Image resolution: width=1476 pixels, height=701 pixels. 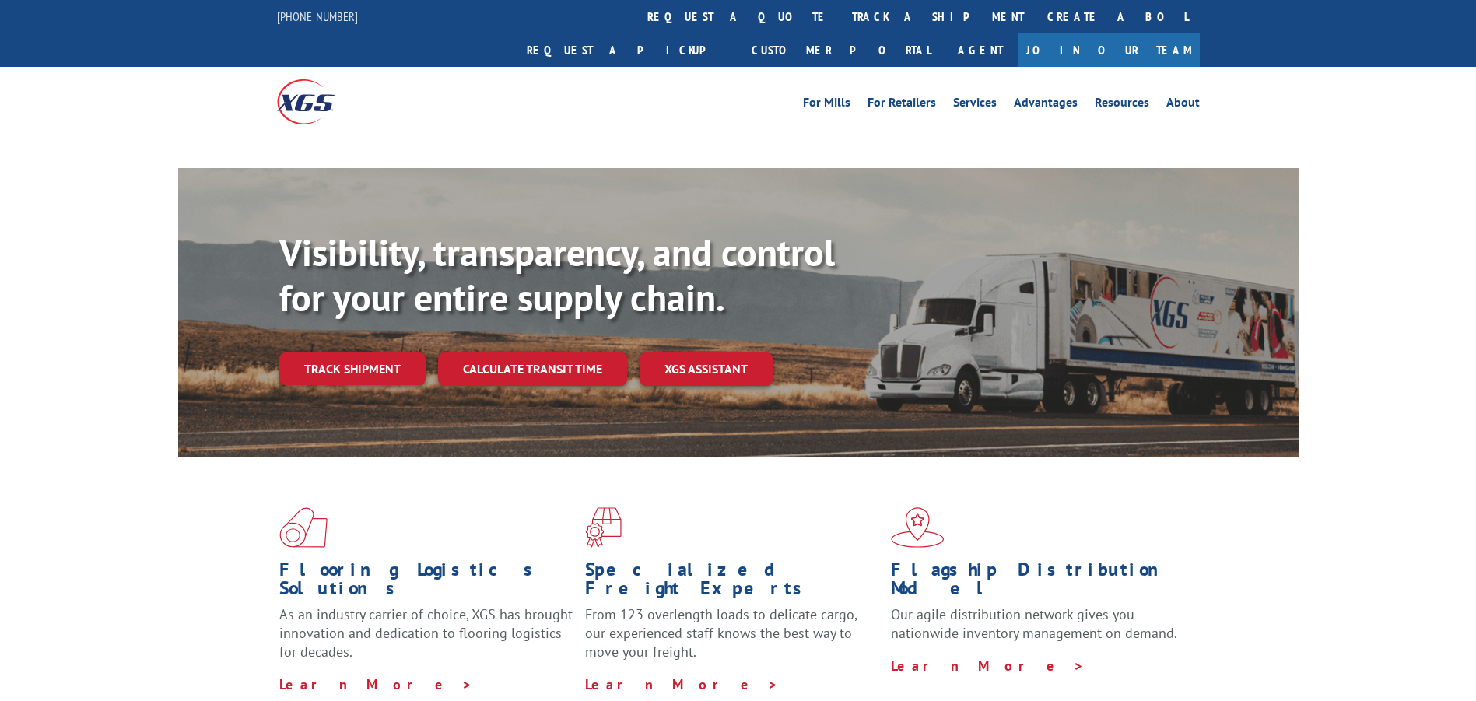 I want to click on a: Agent, so click(x=981, y=50).